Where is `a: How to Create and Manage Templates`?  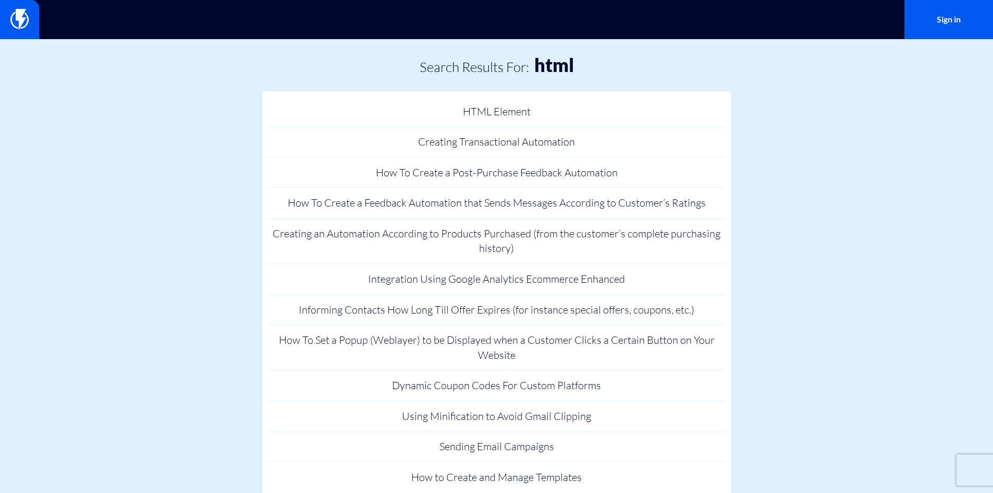 a: How to Create and Manage Templates is located at coordinates (497, 477).